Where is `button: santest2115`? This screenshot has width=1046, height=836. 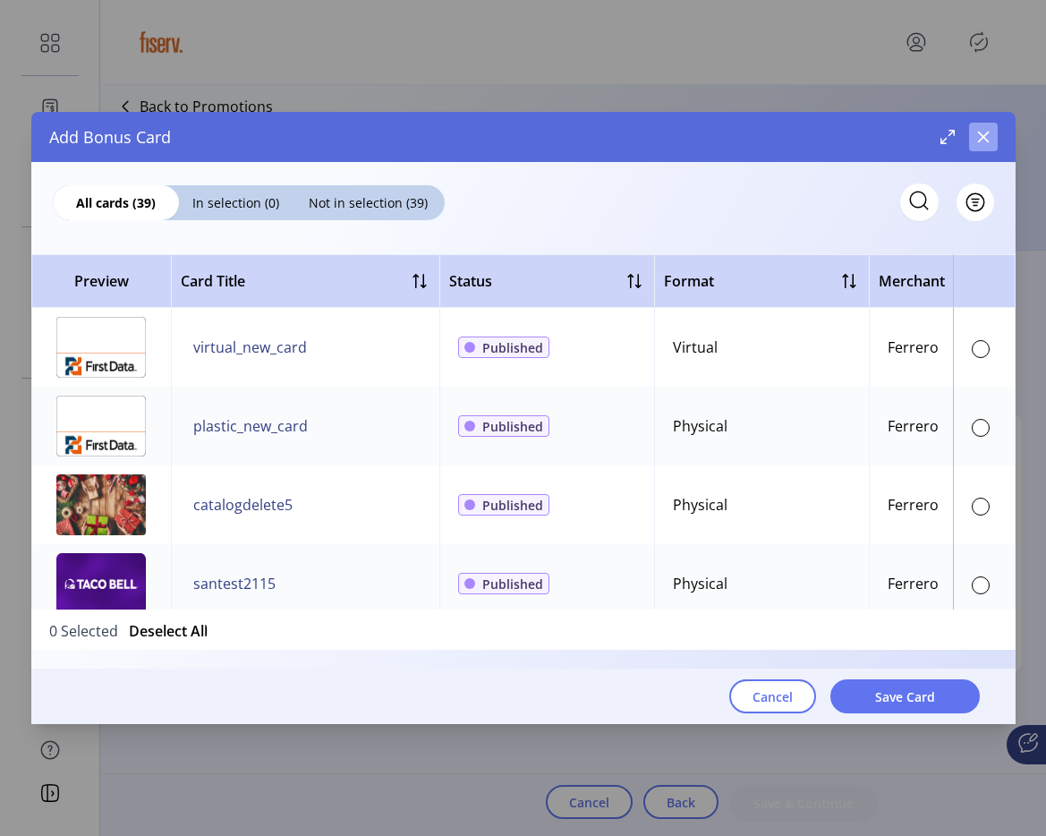 button: santest2115 is located at coordinates (234, 584).